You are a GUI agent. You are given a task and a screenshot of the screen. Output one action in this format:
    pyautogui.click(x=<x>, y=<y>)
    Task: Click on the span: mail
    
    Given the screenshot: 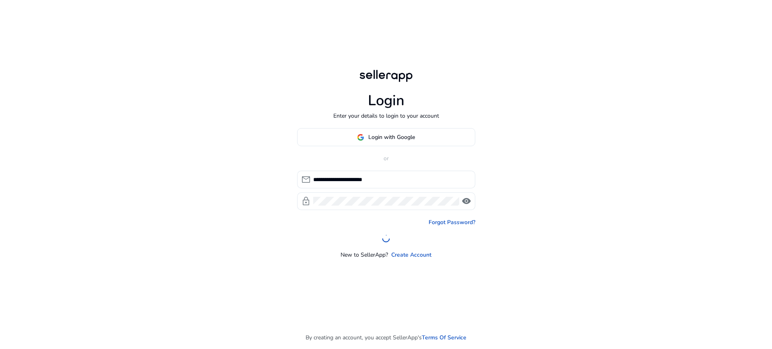 What is the action you would take?
    pyautogui.click(x=306, y=180)
    